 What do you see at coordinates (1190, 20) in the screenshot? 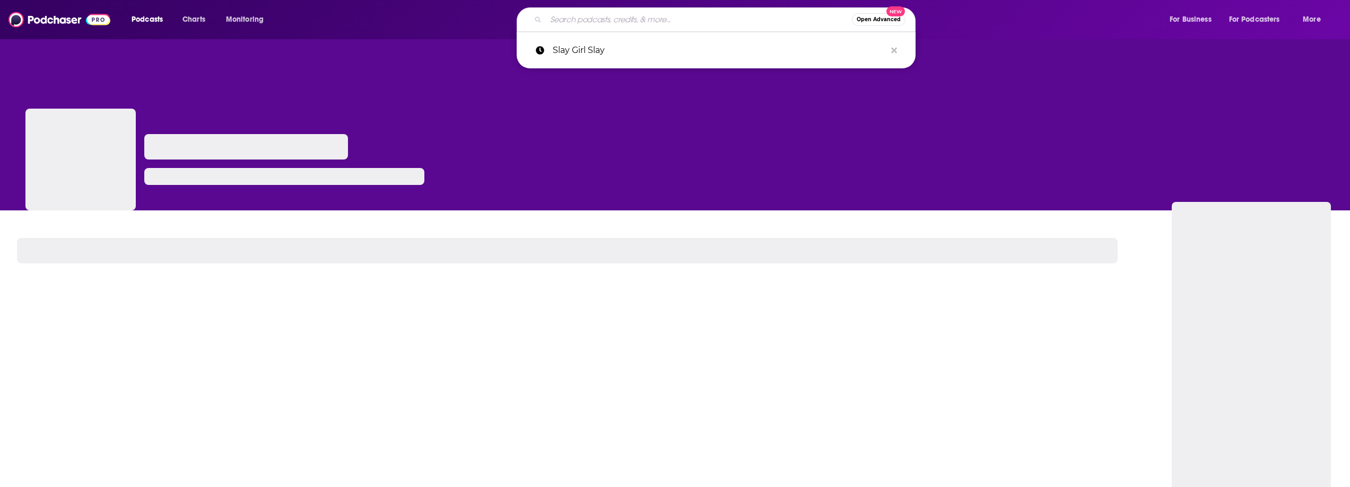
I see `span: For Business` at bounding box center [1190, 20].